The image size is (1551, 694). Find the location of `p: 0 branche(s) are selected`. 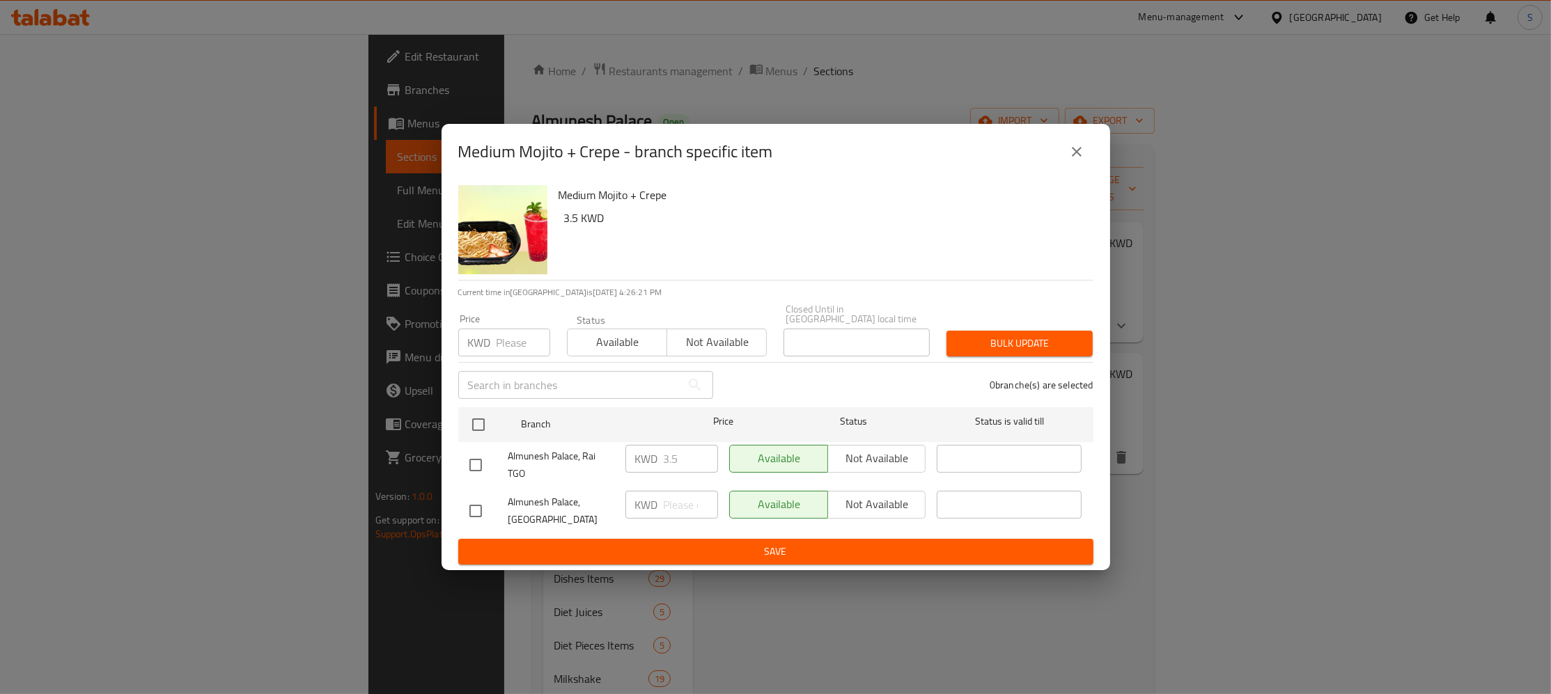

p: 0 branche(s) are selected is located at coordinates (1041, 385).